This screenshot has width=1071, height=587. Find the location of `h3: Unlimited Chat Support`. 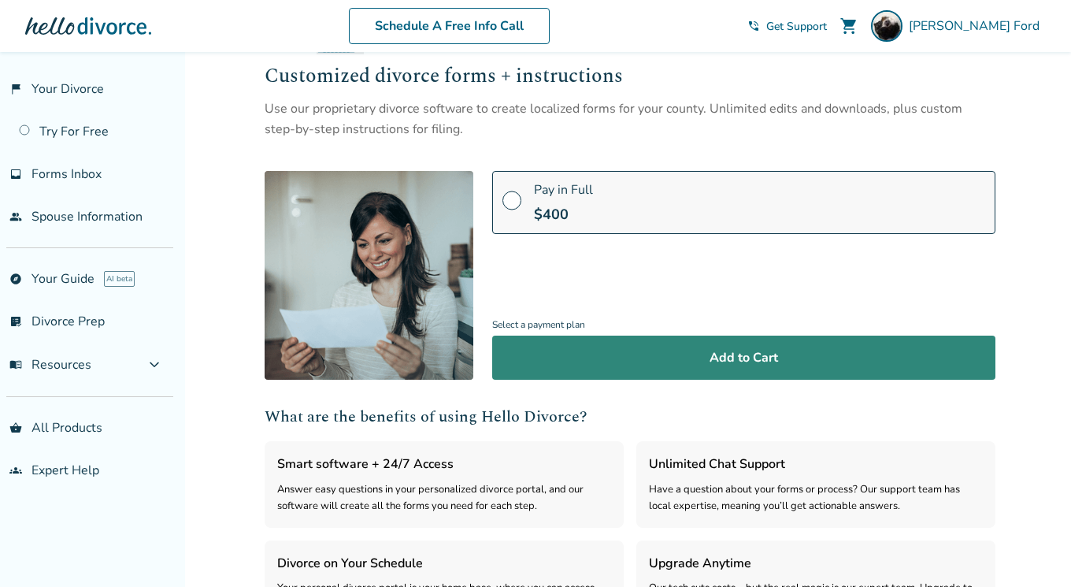

h3: Unlimited Chat Support is located at coordinates (816, 464).